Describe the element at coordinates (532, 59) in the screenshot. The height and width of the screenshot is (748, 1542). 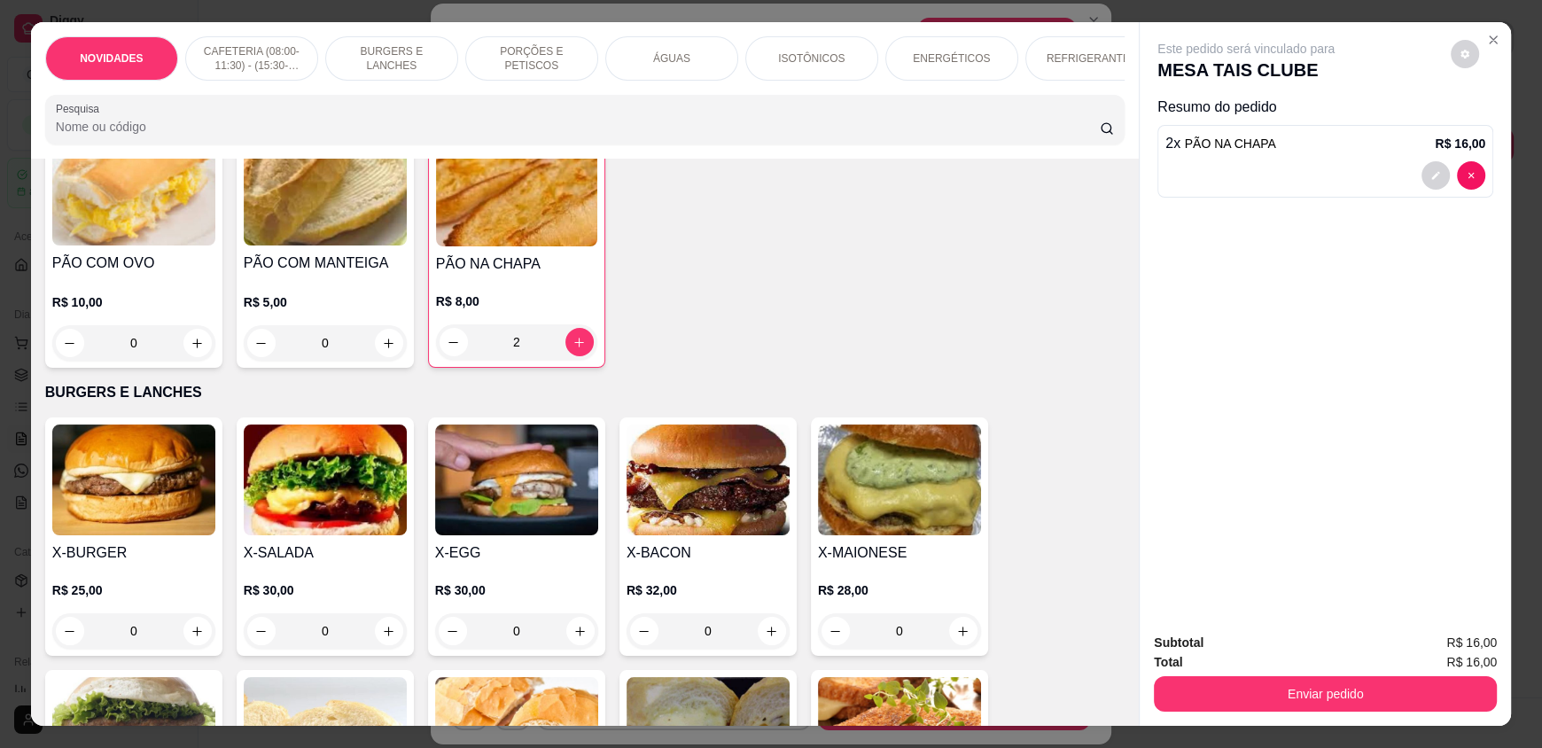
I see `p: PORÇÕES E PETISCOS` at that location.